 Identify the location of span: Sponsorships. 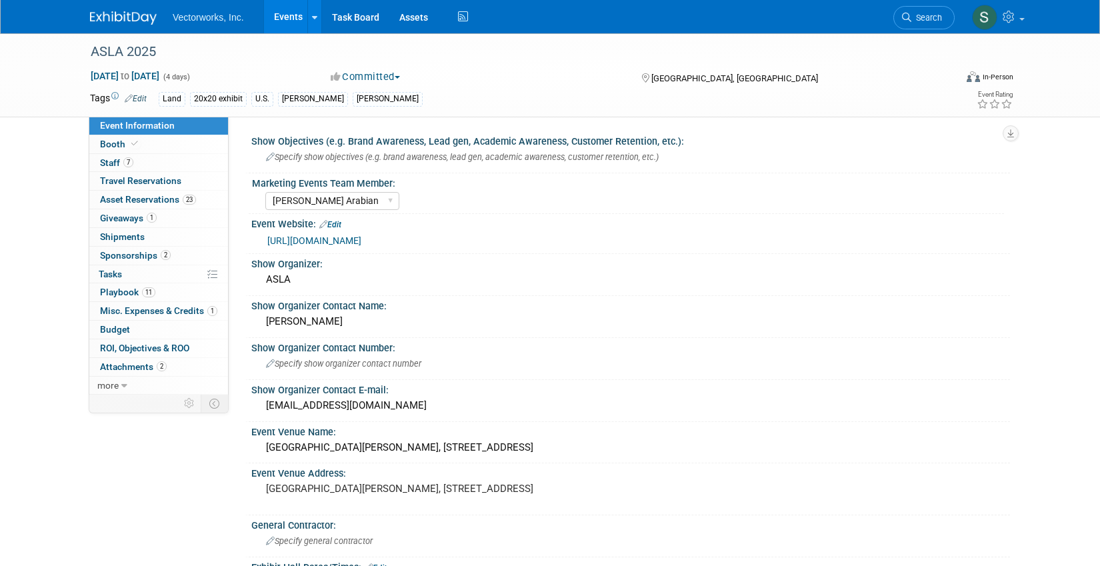
(135, 255).